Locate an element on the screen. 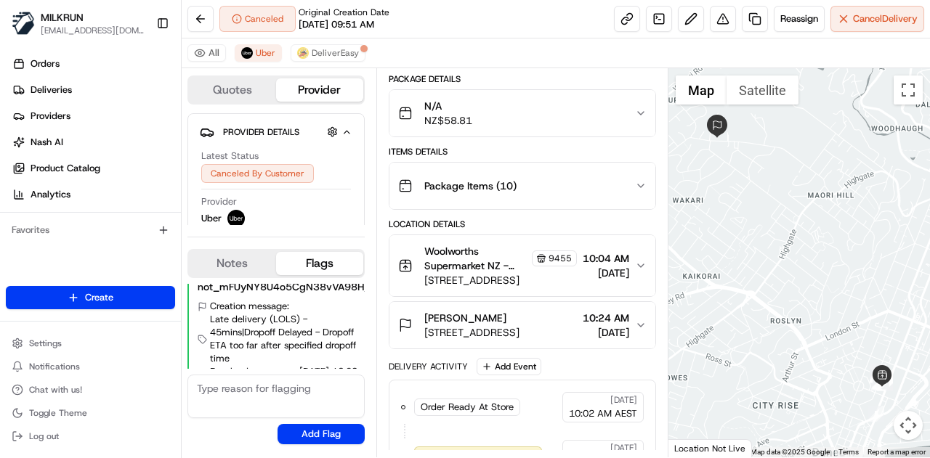 The height and width of the screenshot is (458, 930). span: NZ$58.81 is located at coordinates (448, 121).